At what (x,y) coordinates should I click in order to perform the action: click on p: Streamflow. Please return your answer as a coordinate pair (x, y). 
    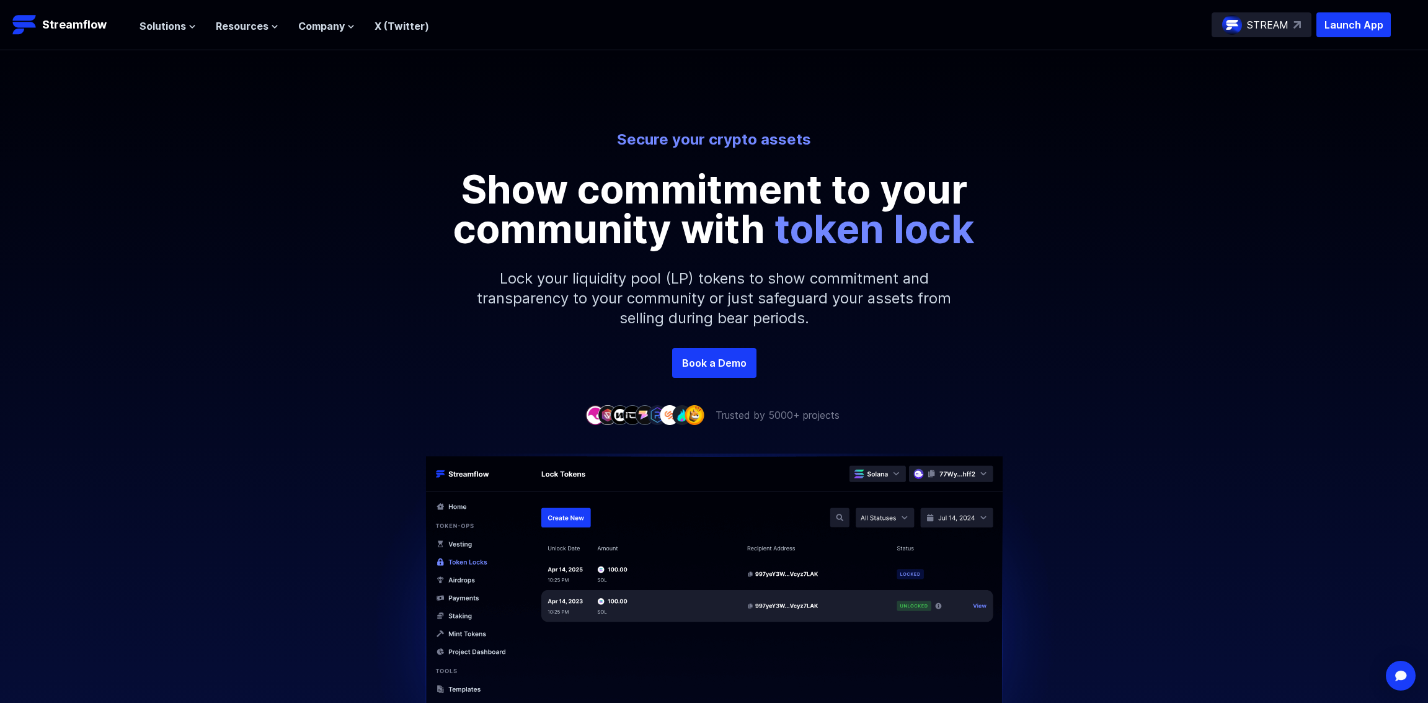
    Looking at the image, I should click on (74, 25).